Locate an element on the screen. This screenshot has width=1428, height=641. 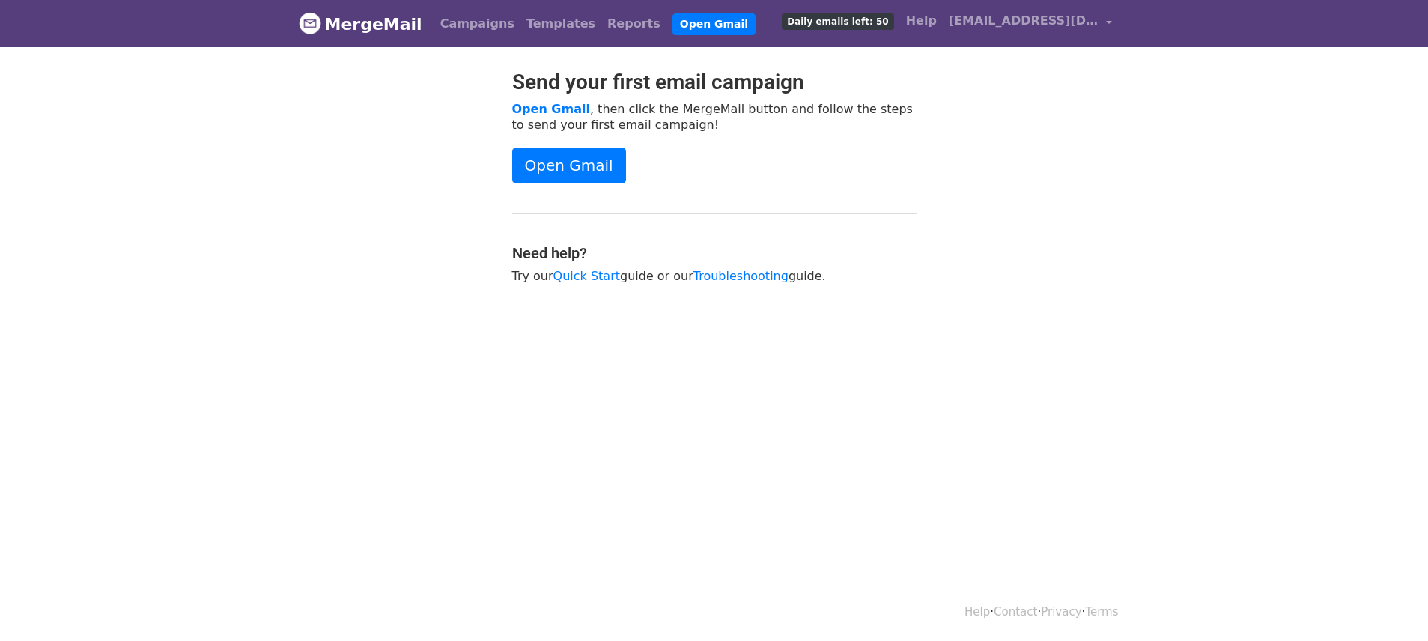
a: Daily emails left: 50 is located at coordinates (837, 21).